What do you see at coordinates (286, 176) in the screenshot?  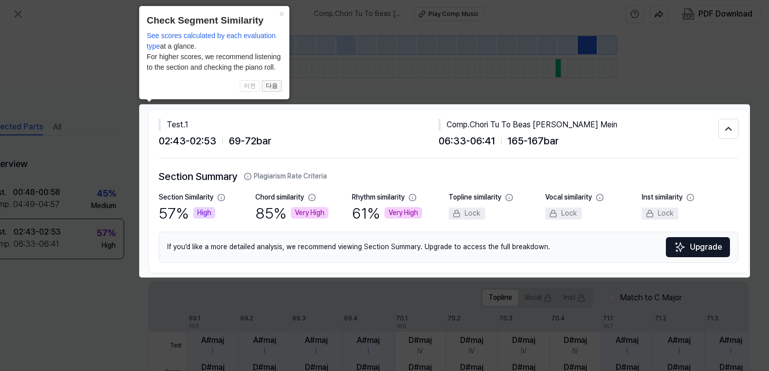 I see `button: Plagiarism Rate Criteria` at bounding box center [286, 176].